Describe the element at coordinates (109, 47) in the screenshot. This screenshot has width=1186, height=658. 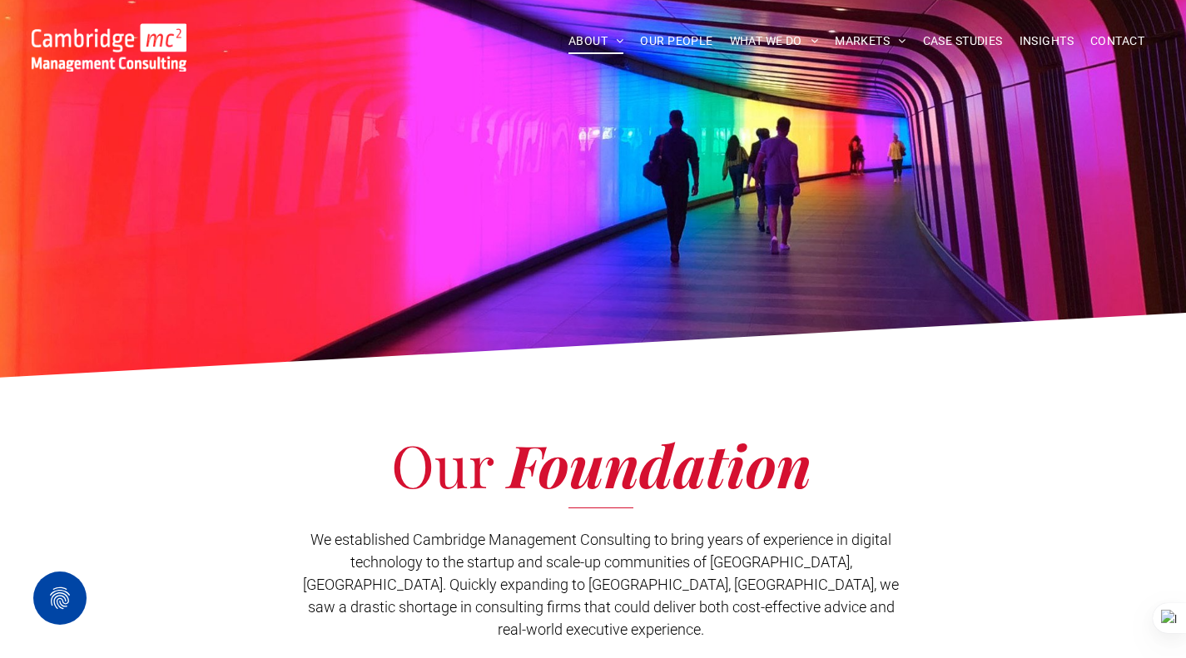
I see `img: Go to Homepage` at that location.